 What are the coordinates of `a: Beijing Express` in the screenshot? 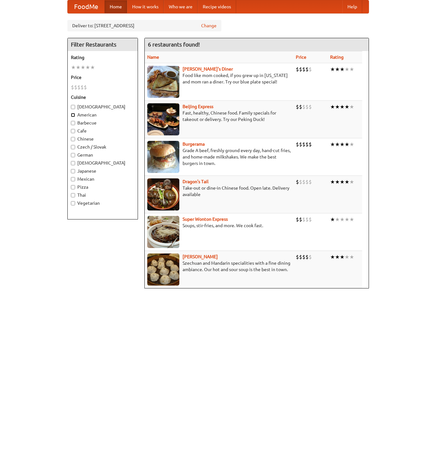 It's located at (198, 107).